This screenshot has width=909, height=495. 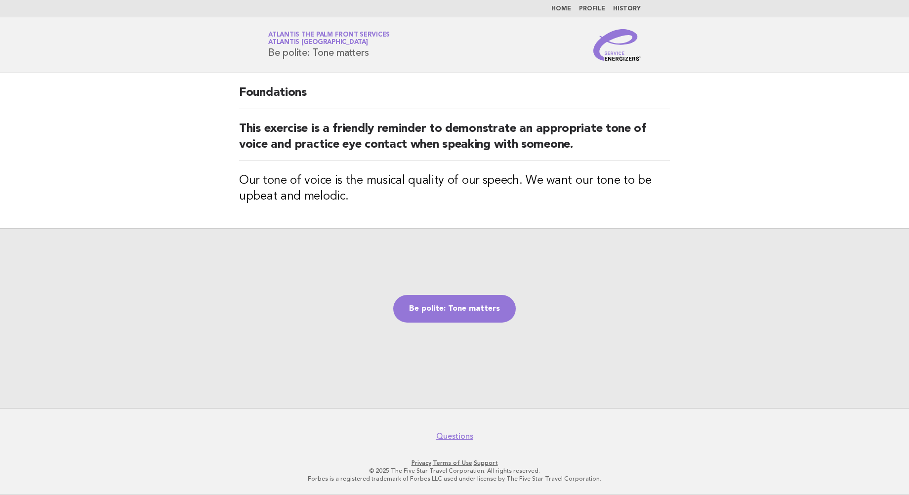 What do you see at coordinates (455, 97) in the screenshot?
I see `h2: Foundations` at bounding box center [455, 97].